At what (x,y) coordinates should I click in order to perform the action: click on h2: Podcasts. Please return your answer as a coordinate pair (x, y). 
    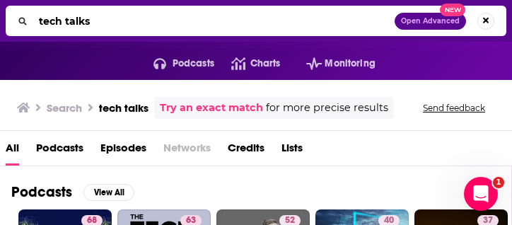
    Looking at the image, I should click on (42, 191).